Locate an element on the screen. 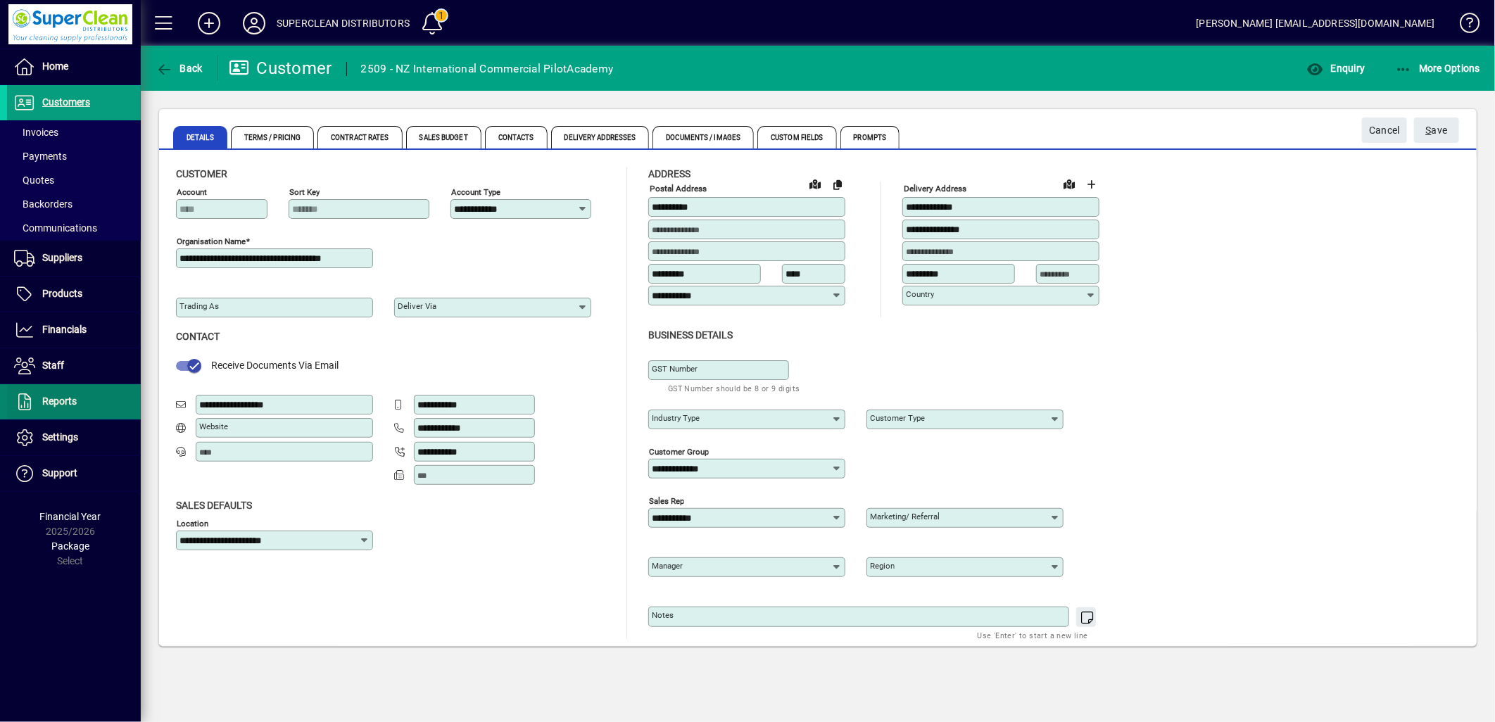 Image resolution: width=1495 pixels, height=722 pixels. span: Documents / Images is located at coordinates (703, 137).